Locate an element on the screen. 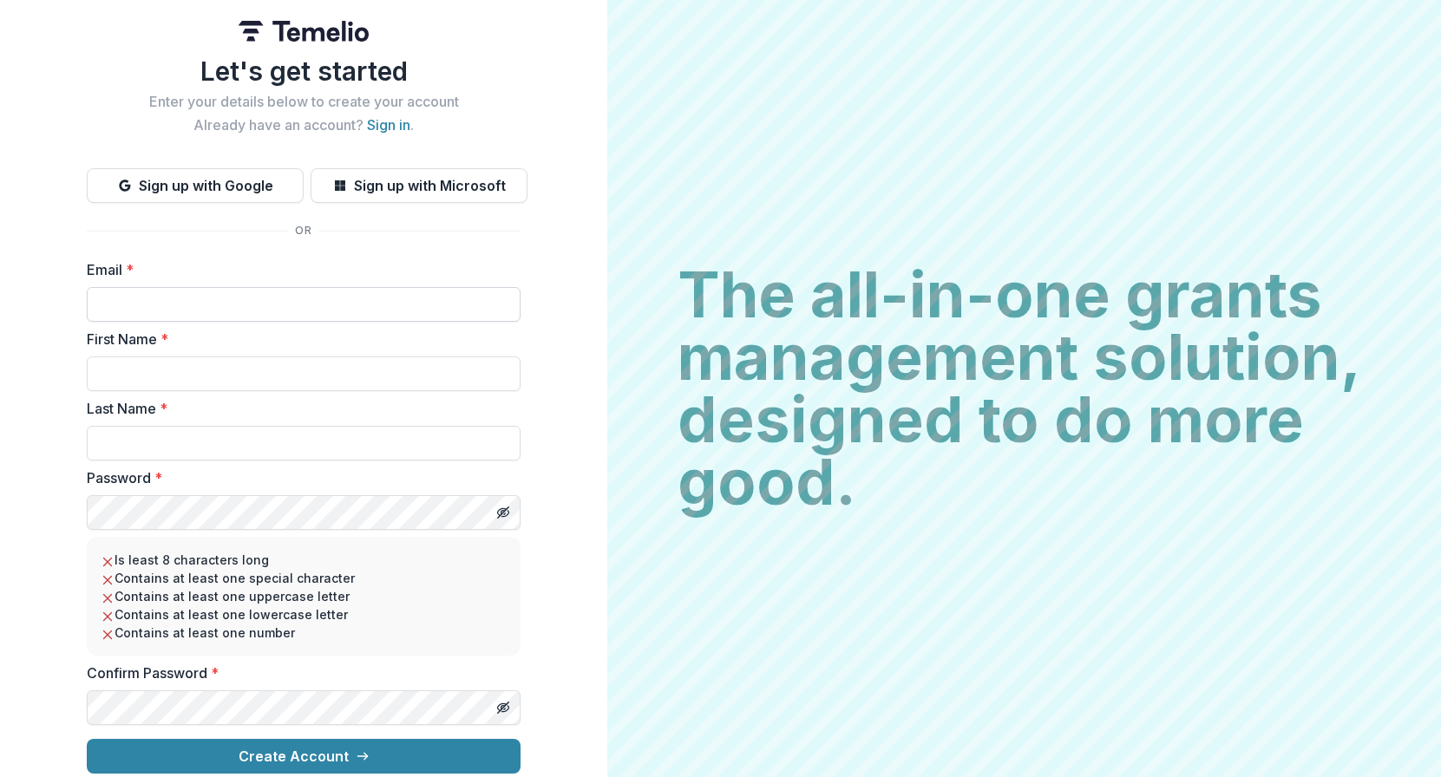 Image resolution: width=1441 pixels, height=777 pixels. a: Sign in is located at coordinates (389, 125).